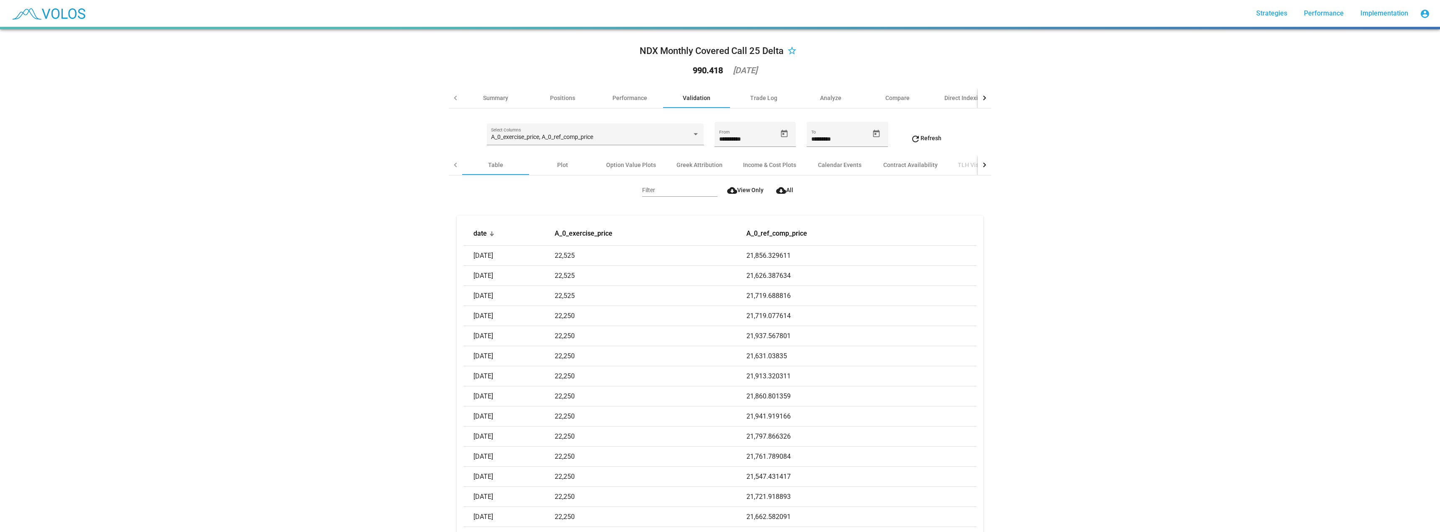 The image size is (1440, 532). I want to click on mat-icon: star_border, so click(792, 52).